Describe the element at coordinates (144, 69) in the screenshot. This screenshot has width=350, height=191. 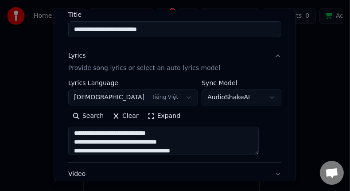
I see `p: Provide song lyrics or select an auto lyrics model` at that location.